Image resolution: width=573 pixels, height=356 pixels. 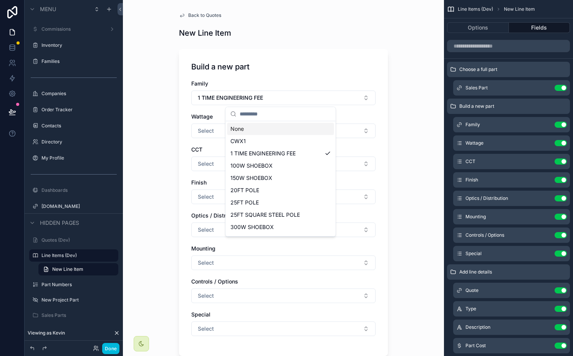 I want to click on span: 25FT POLE, so click(x=245, y=203).